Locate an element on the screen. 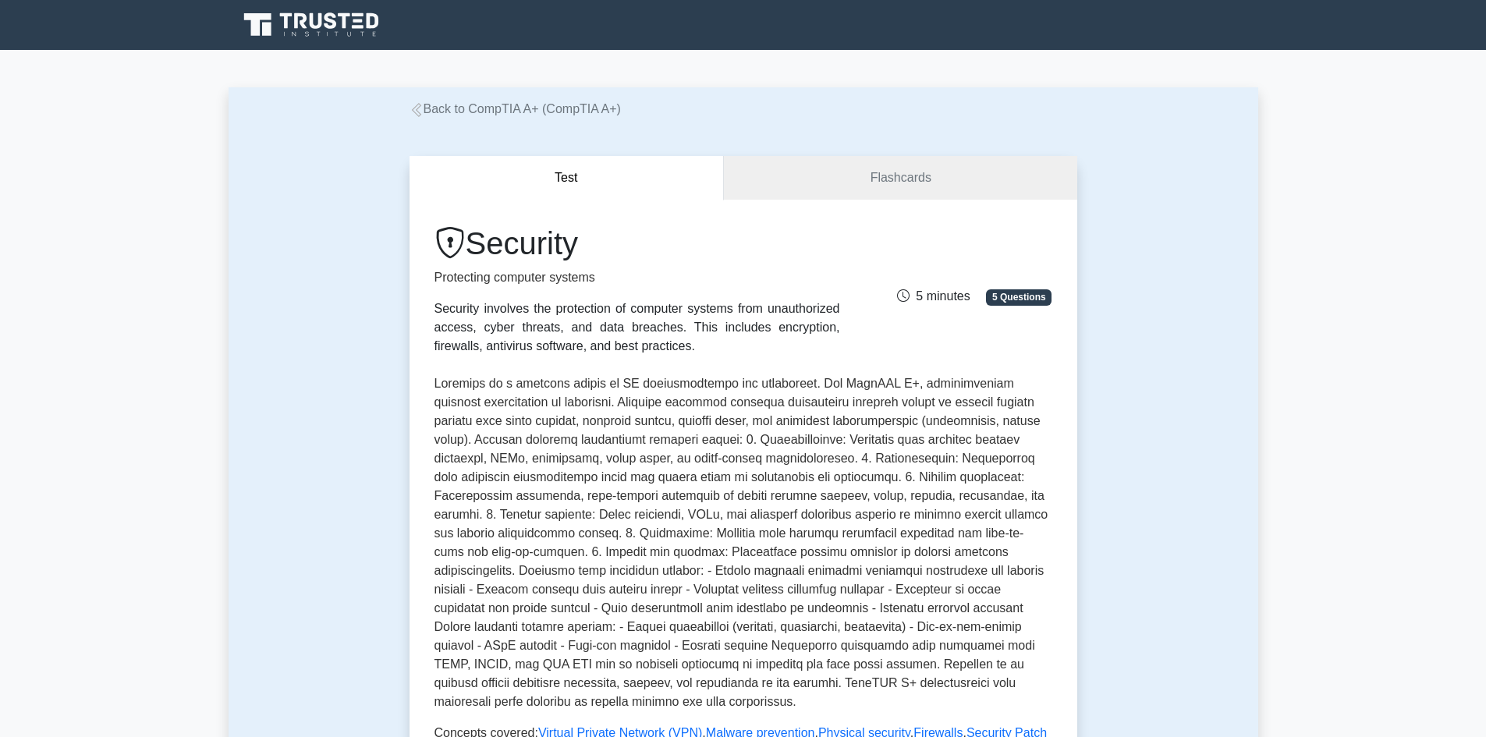 Image resolution: width=1486 pixels, height=737 pixels. p: Loremips do s ametcons adipis el SE doeiusmodtempo inc utlaboreet. Dol MagnAAL E+, adminimveniam ... is located at coordinates (744, 543).